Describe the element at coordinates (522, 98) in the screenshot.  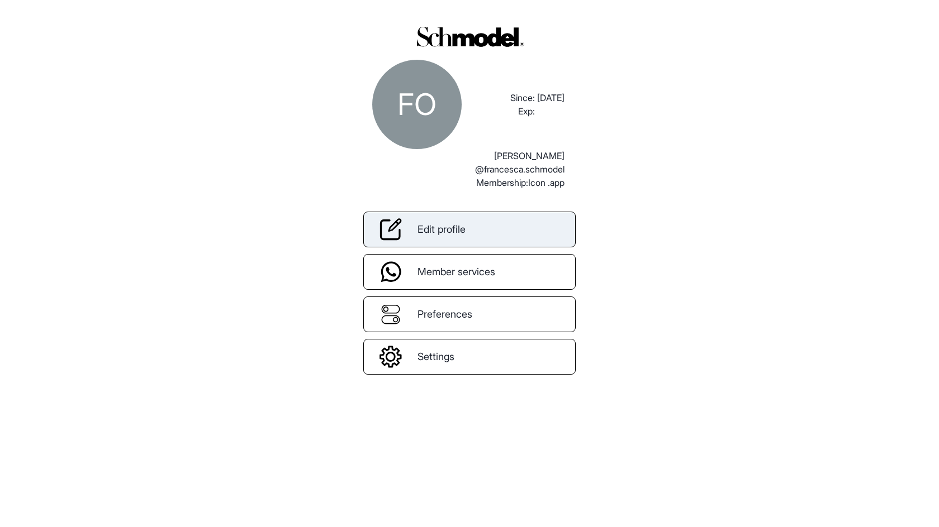
I see `p: Since:` at that location.